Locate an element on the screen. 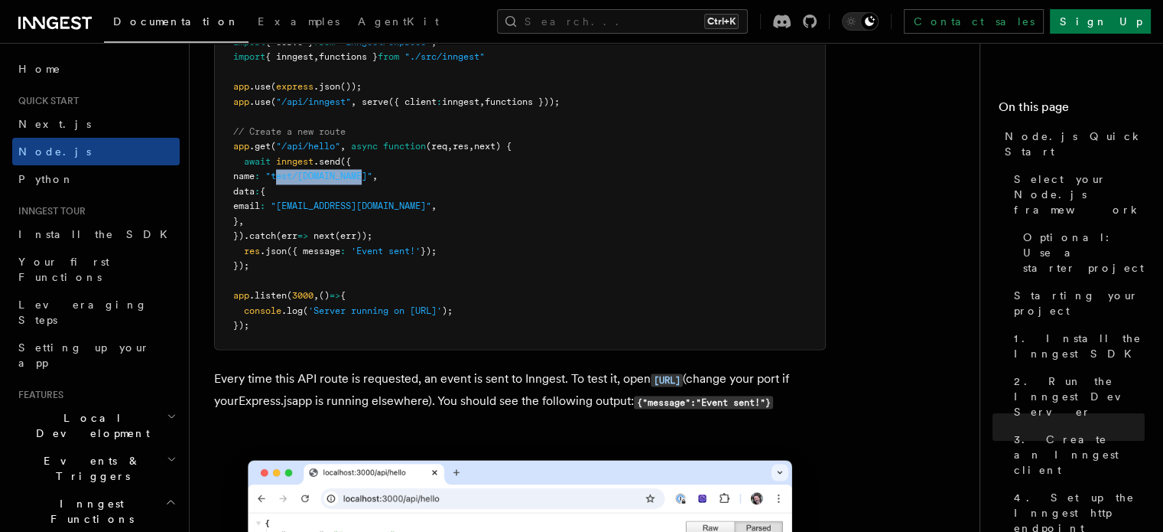 This screenshot has height=532, width=1163. span: AgentKit is located at coordinates (399, 21).